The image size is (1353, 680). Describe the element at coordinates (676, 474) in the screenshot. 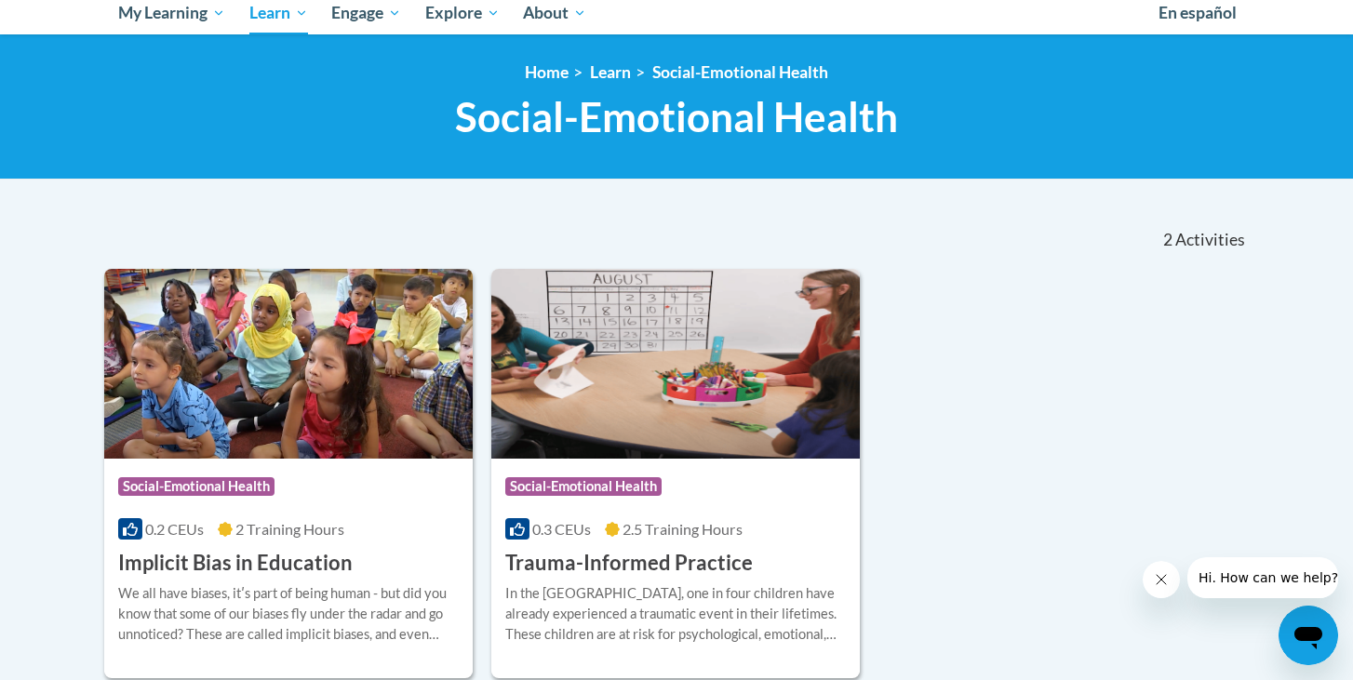

I see `a: Course LogoSocial-Emotional Health0.3 CEUs2.5 Training Hours Trauma-Informed PracticeIn the [GEOG...` at that location.